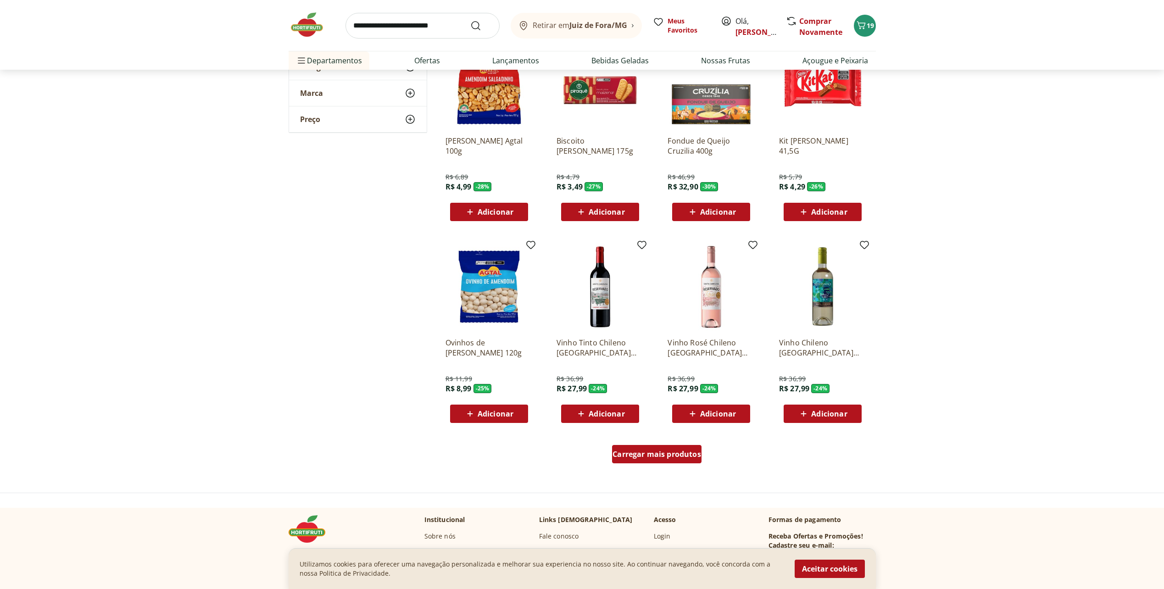 The image size is (1164, 589). Describe the element at coordinates (821, 27) in the screenshot. I see `a: Comprar Novamente` at that location.